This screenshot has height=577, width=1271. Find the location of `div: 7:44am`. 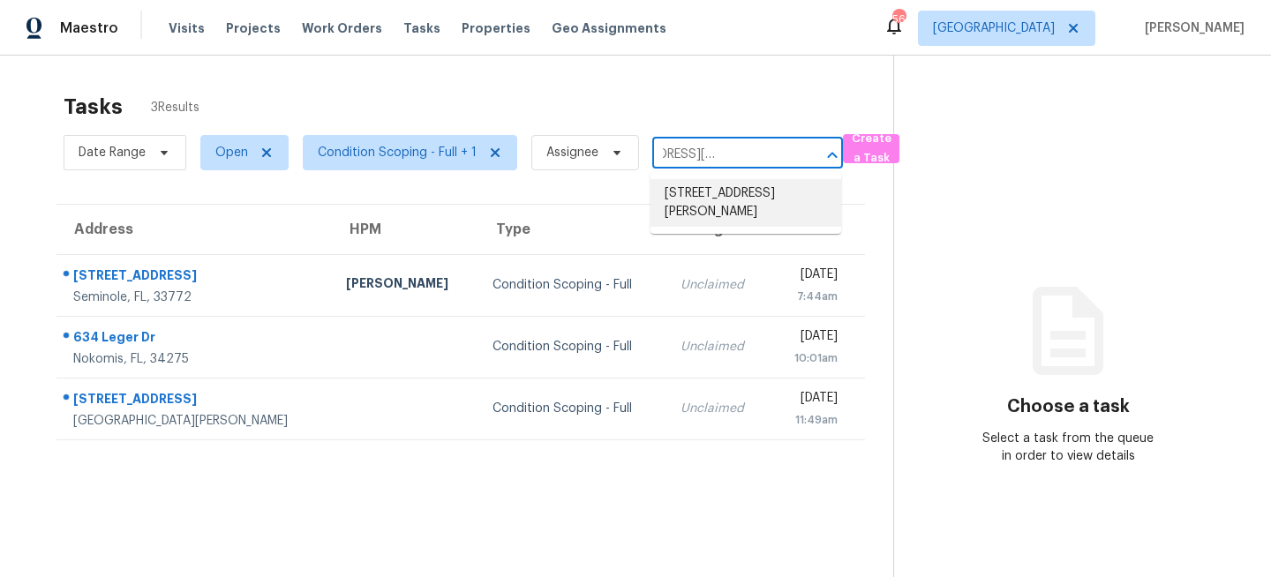

div: 7:44am is located at coordinates (810, 297).